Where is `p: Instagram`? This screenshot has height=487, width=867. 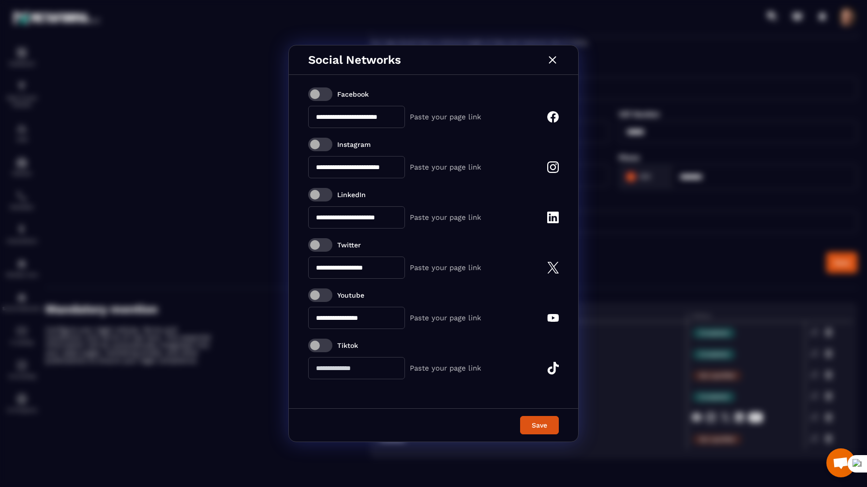
p: Instagram is located at coordinates (353, 145).